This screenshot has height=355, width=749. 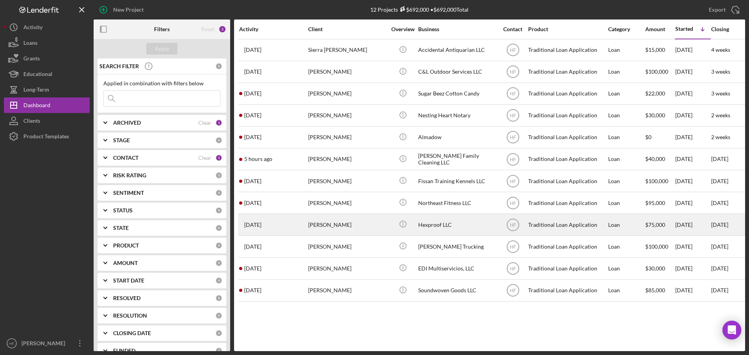 What do you see at coordinates (119, 66) in the screenshot?
I see `b: SEARCH FILTER` at bounding box center [119, 66].